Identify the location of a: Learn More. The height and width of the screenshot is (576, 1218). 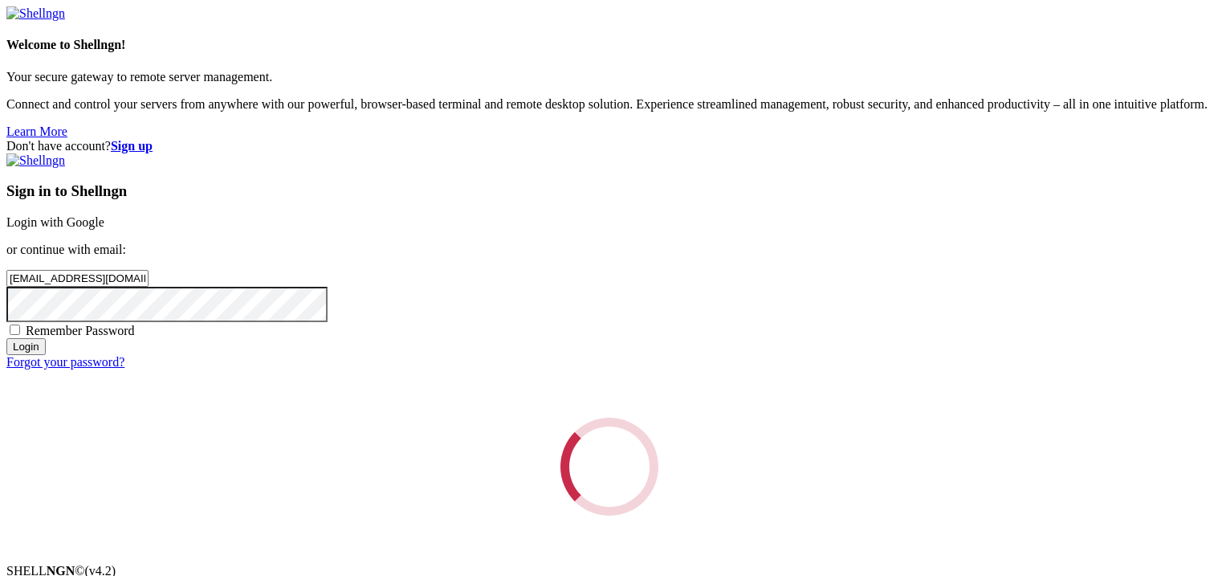
(37, 131).